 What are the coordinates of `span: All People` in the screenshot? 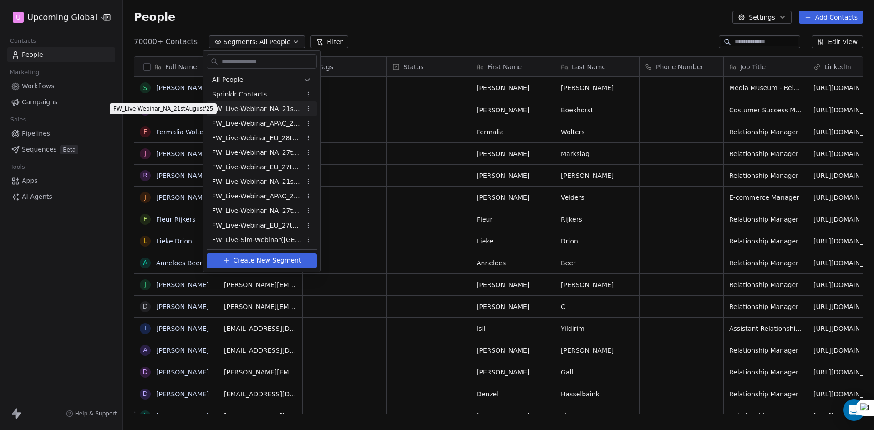 It's located at (228, 80).